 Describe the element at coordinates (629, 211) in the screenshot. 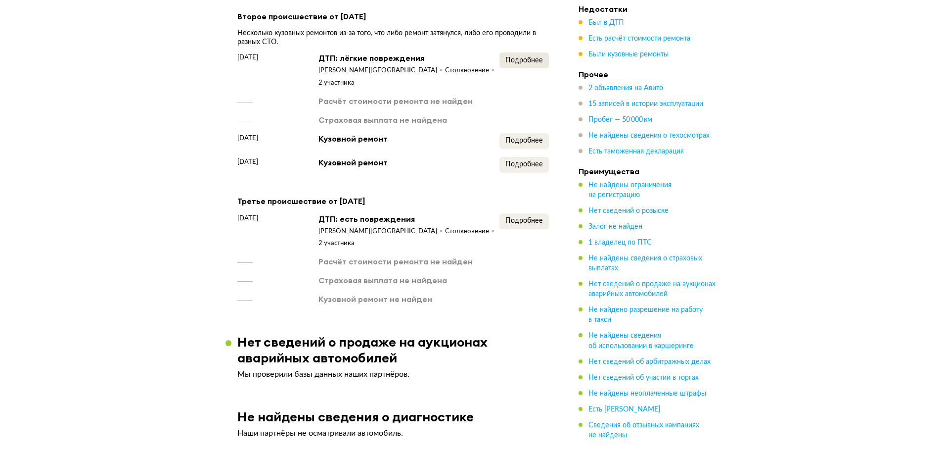

I see `span: Нет сведений о розыске` at that location.